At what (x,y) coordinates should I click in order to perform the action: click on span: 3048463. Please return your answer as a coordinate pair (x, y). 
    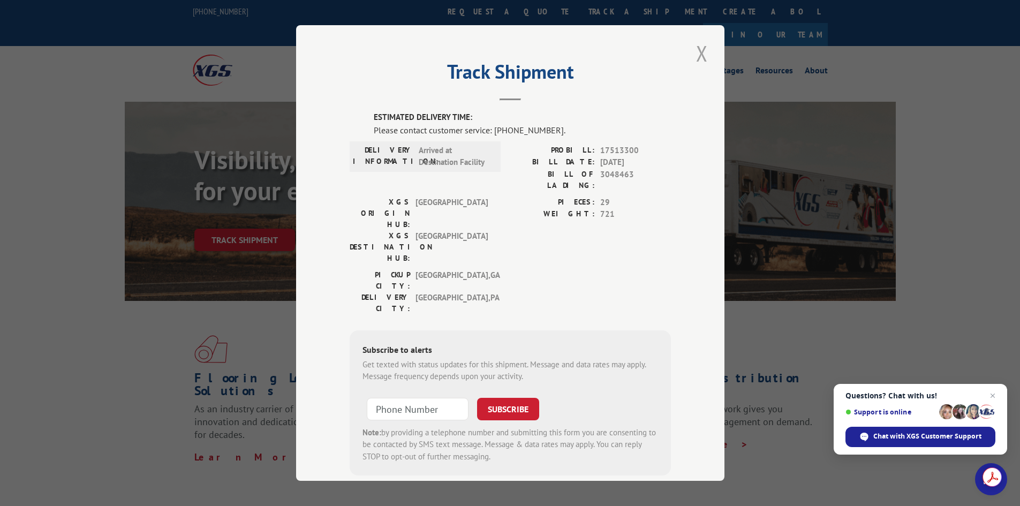
    Looking at the image, I should click on (636, 180).